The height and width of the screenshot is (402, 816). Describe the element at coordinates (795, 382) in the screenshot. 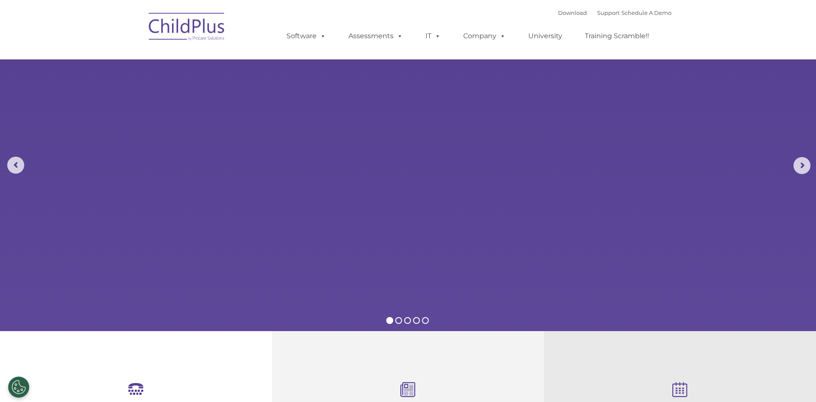

I see `div: Chat Widget` at that location.